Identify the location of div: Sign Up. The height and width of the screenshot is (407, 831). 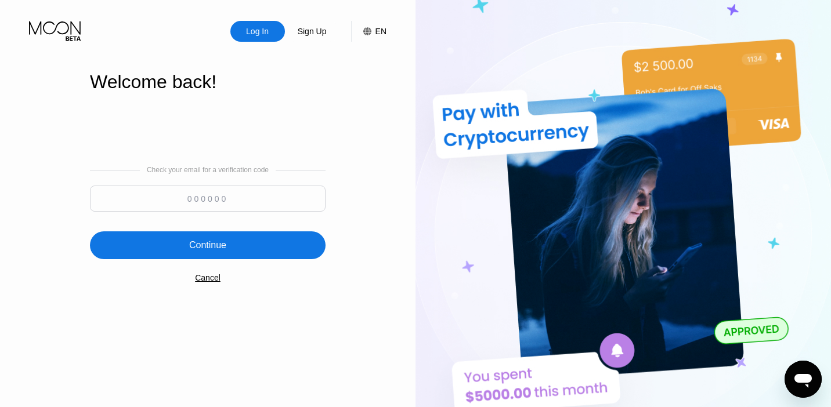
(312, 31).